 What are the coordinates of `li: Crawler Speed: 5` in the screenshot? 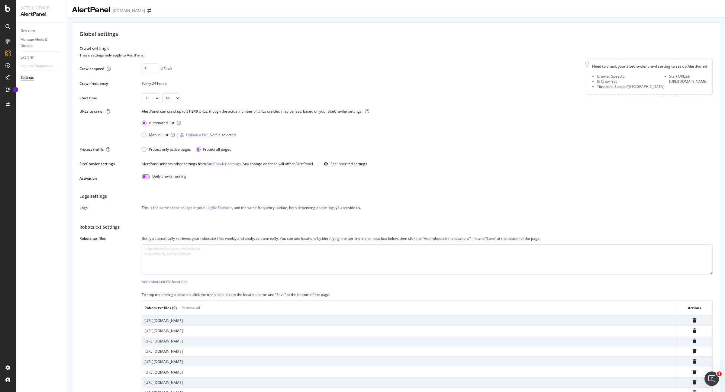 It's located at (630, 76).